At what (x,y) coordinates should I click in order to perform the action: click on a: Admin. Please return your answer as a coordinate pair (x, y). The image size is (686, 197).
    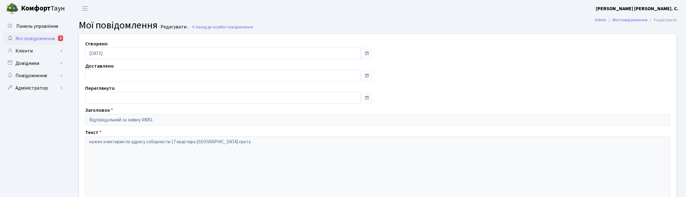
    Looking at the image, I should click on (600, 20).